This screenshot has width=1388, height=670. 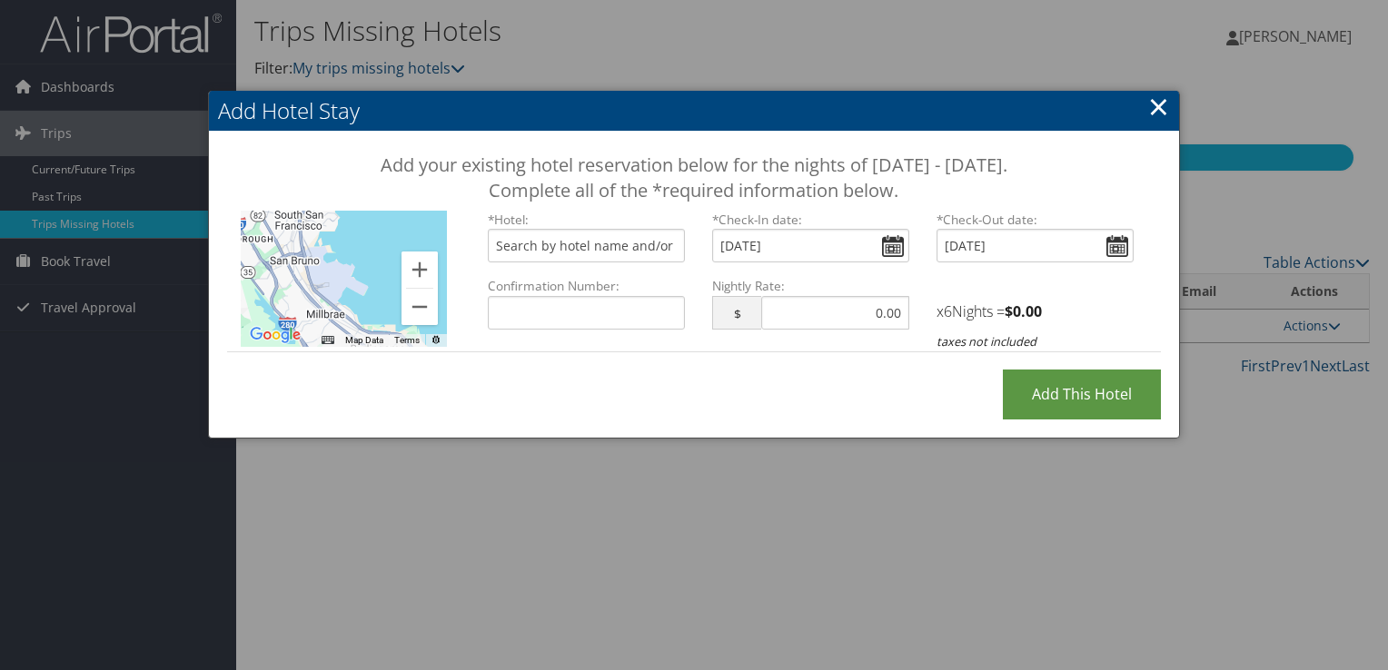 What do you see at coordinates (1027, 311) in the screenshot?
I see `span: 0.00` at bounding box center [1027, 311].